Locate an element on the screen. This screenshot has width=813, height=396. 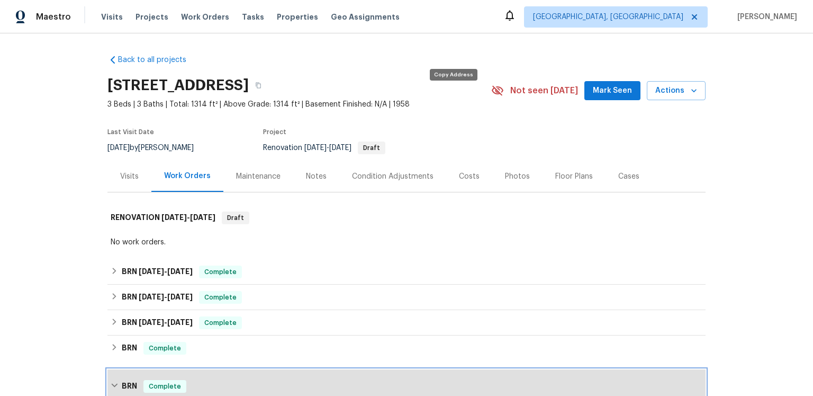
button: Mark Seen is located at coordinates (613, 91).